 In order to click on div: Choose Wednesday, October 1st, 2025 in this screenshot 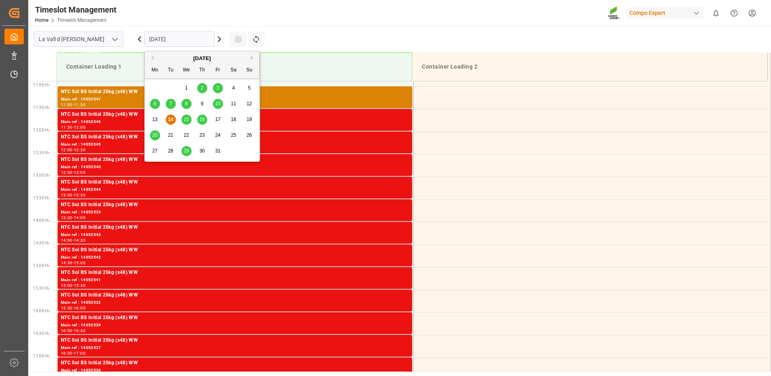, I will do `click(186, 88)`.